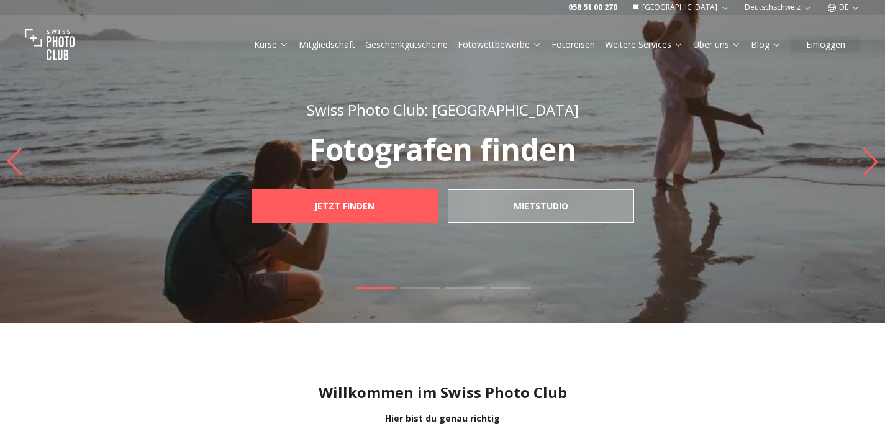  I want to click on button: Blog, so click(766, 45).